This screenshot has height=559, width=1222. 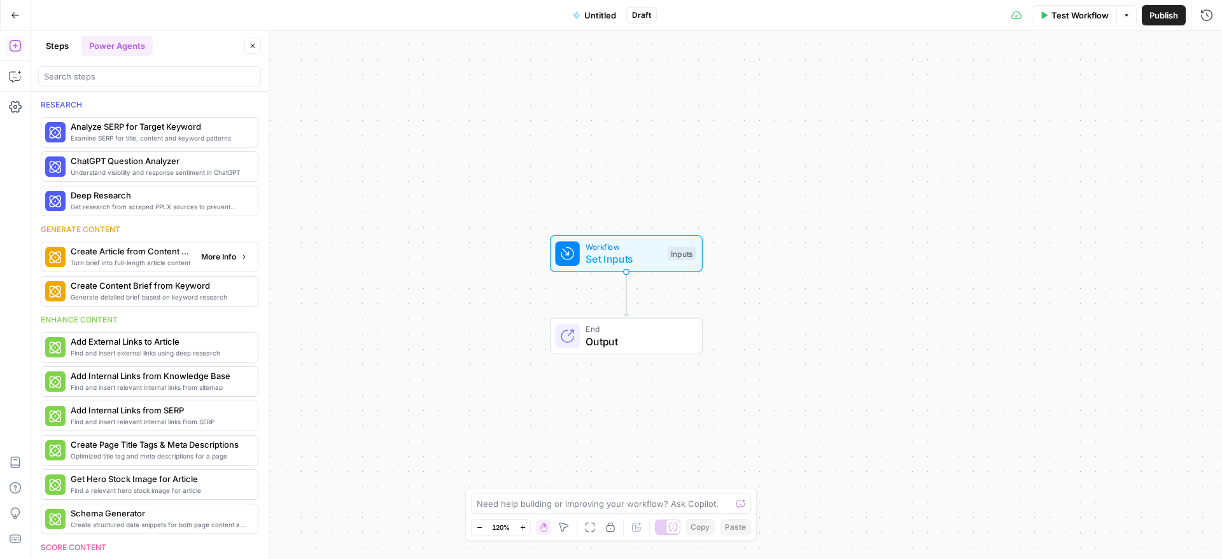 What do you see at coordinates (1080, 15) in the screenshot?
I see `span: Test Workflow` at bounding box center [1080, 15].